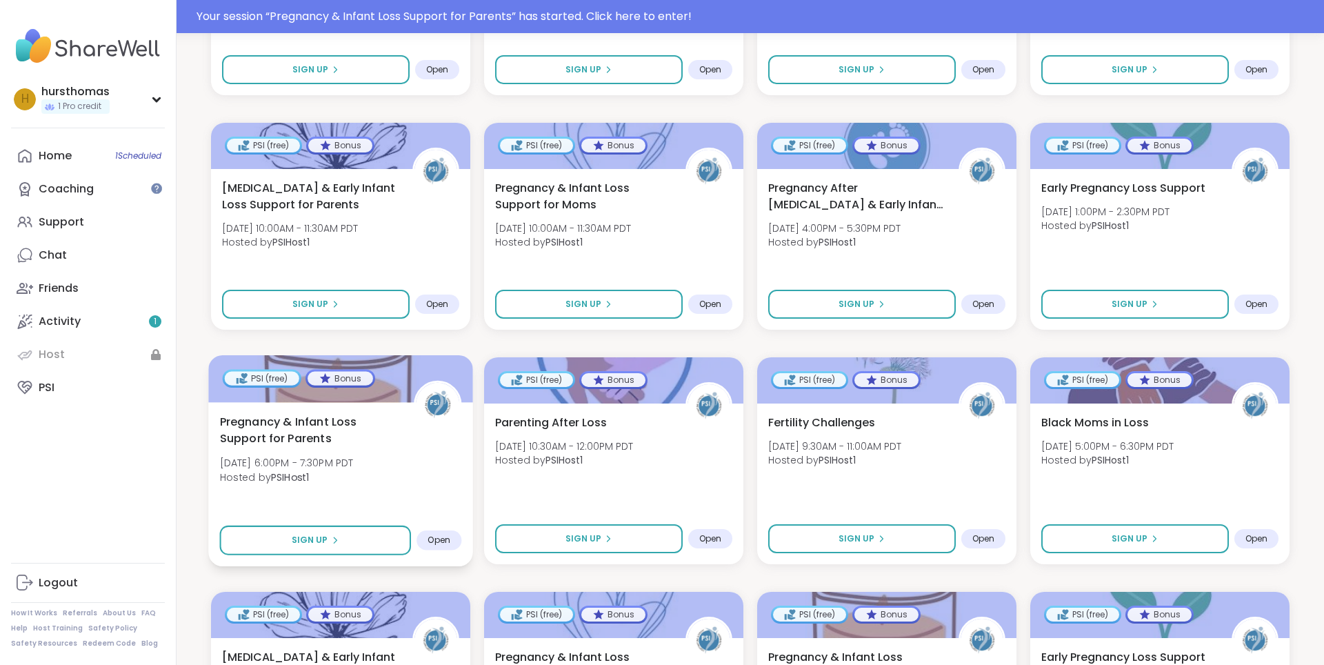 This screenshot has height=665, width=1324. What do you see at coordinates (88, 255) in the screenshot?
I see `a: Chat` at bounding box center [88, 255].